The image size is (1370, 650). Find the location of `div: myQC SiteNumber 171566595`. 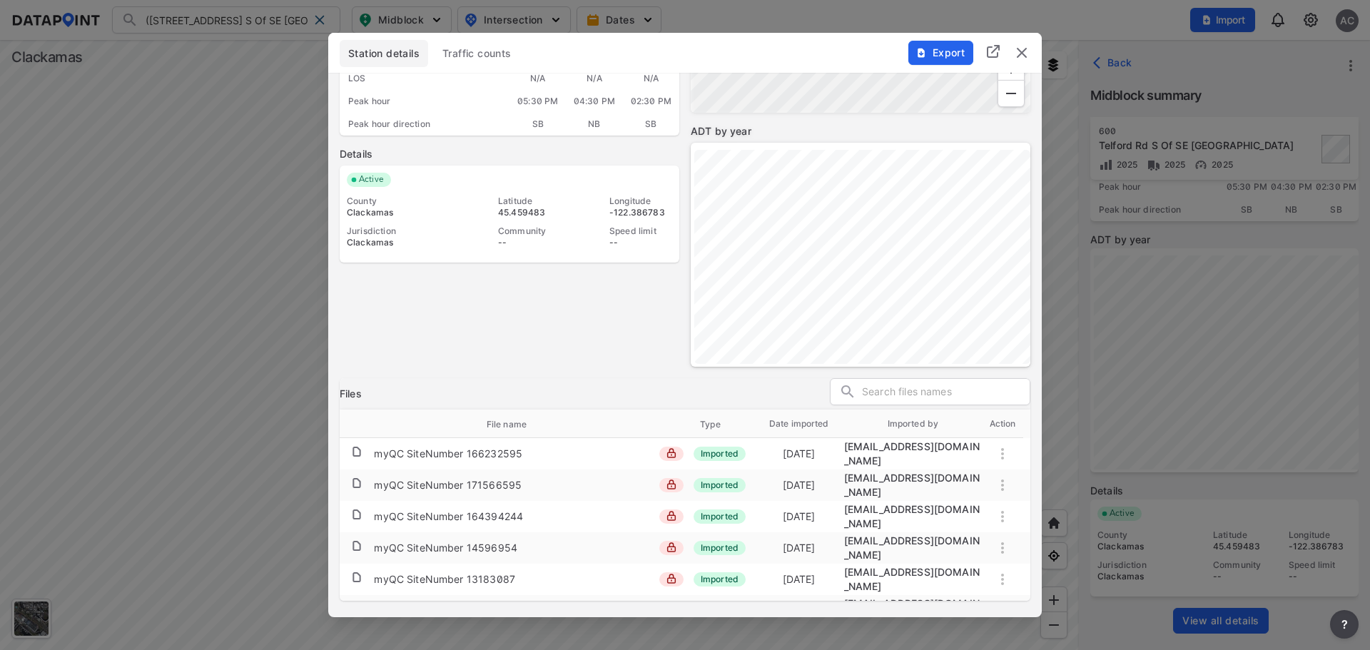

div: myQC SiteNumber 171566595 is located at coordinates (448, 485).